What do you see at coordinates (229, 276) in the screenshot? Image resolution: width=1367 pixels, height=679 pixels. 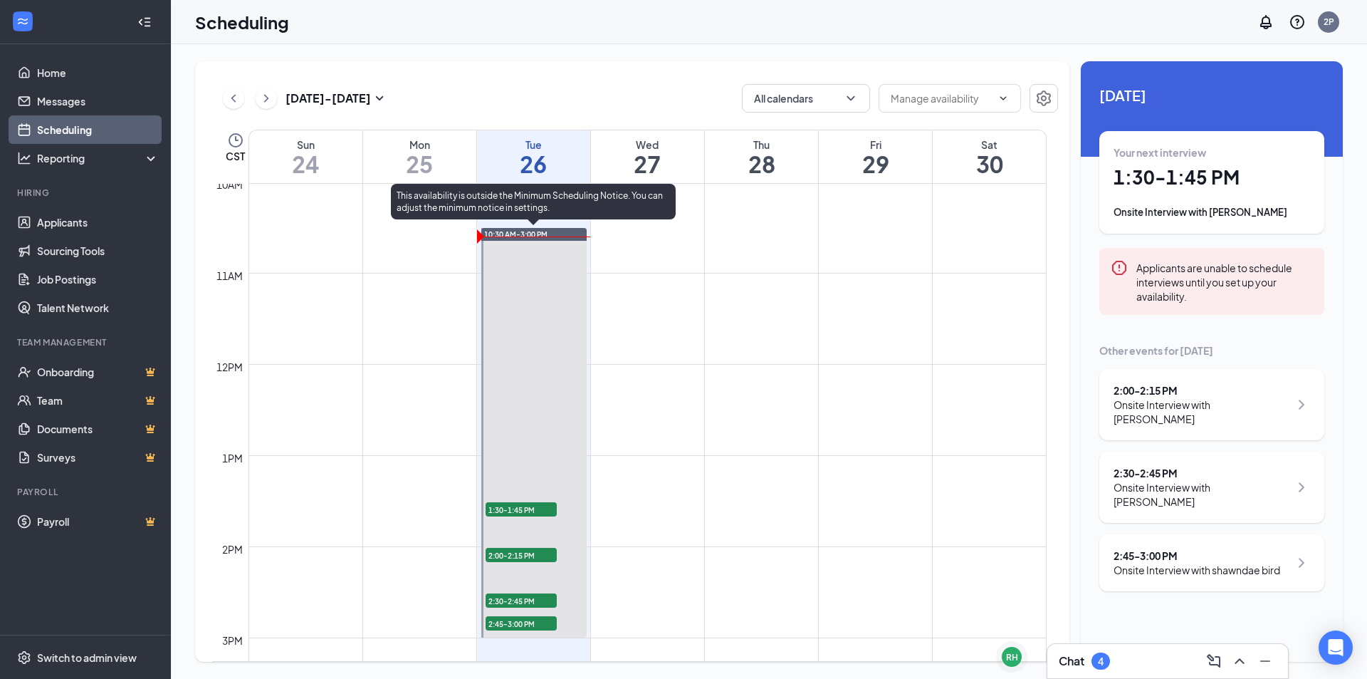 I see `div: 11am` at bounding box center [229, 276].